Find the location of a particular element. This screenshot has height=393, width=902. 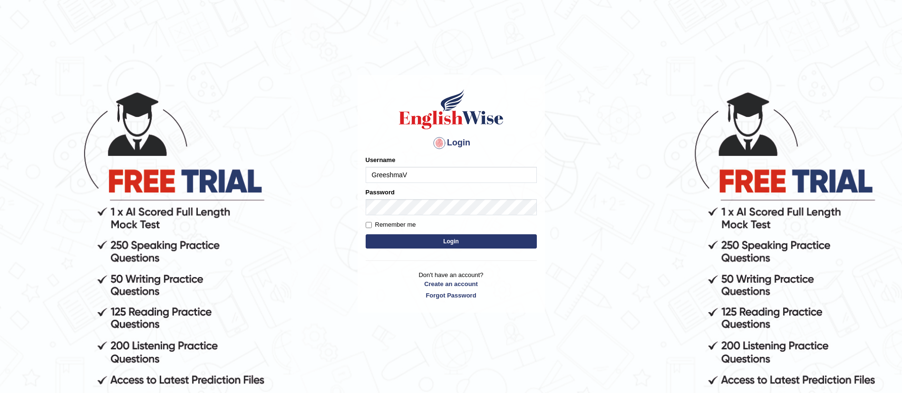

img: Logo of English Wise sign in for intelligent practice with AI is located at coordinates (451, 109).